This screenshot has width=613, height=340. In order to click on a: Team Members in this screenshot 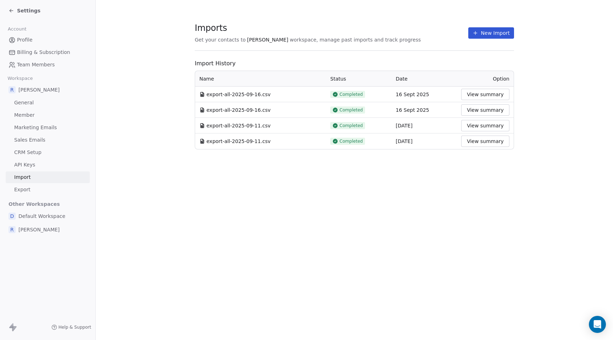, I will do `click(48, 65)`.